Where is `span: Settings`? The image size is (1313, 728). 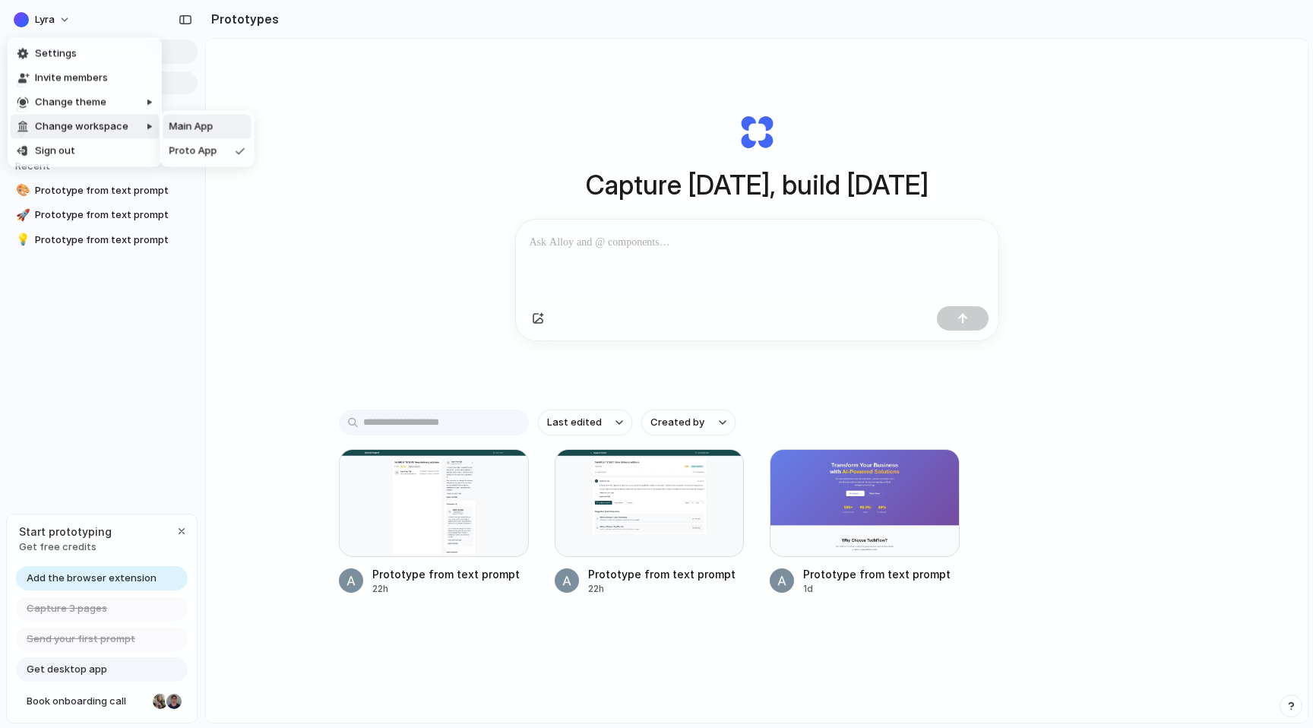 span: Settings is located at coordinates (55, 54).